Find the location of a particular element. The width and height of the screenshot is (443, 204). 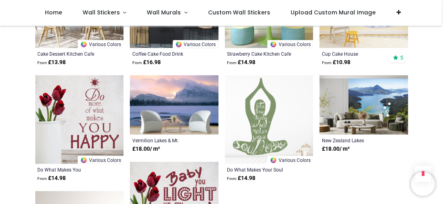

div: Do What Makes Your Soul Yoga Quote is located at coordinates (261, 170).